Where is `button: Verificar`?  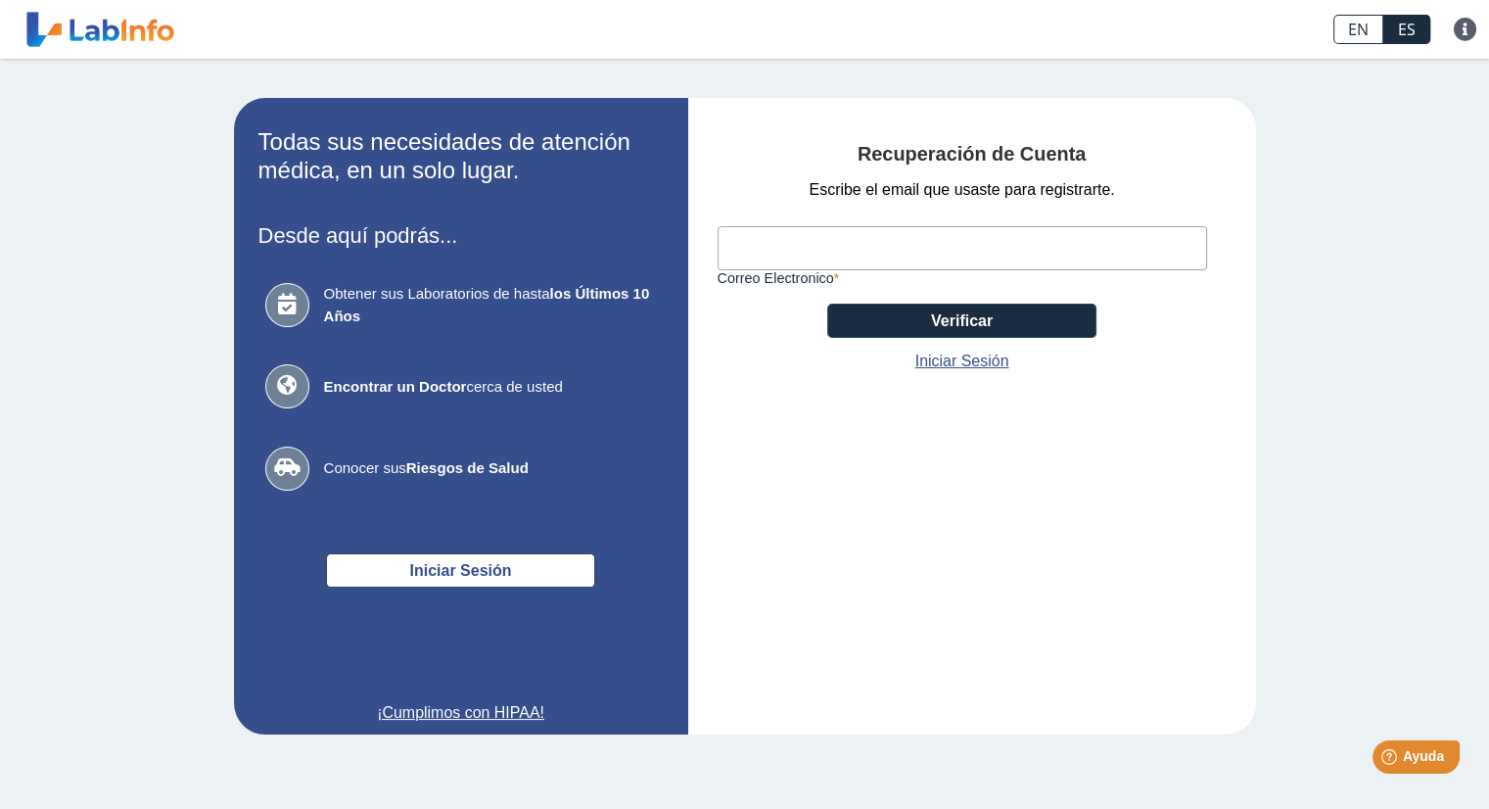
button: Verificar is located at coordinates (961, 320).